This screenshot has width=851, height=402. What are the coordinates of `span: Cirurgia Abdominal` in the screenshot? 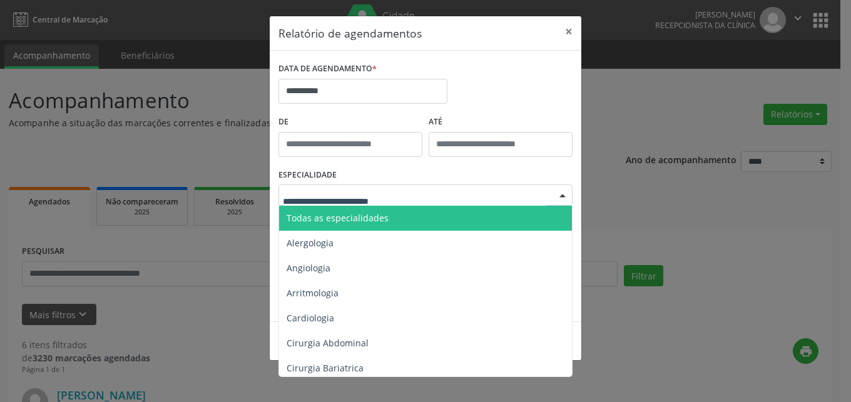 It's located at (327, 343).